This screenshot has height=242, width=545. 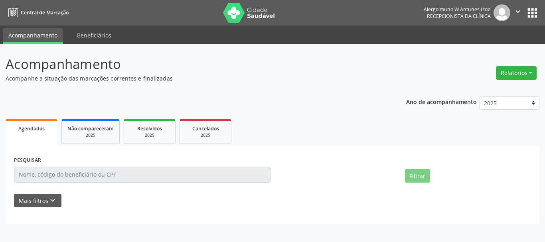 I want to click on div: Alergoimuno W Antunes Ltda, so click(x=457, y=9).